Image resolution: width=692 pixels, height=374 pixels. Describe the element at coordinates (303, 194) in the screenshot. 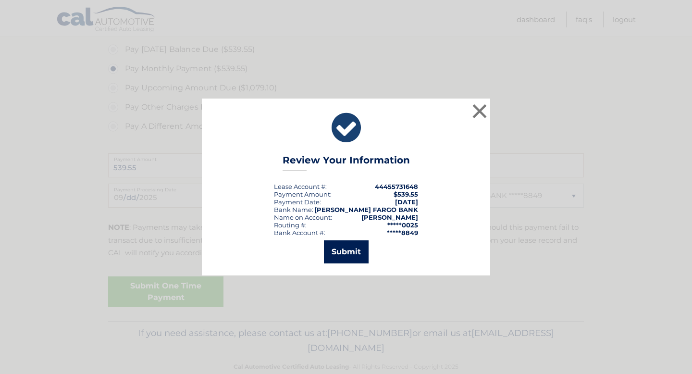

I see `div: Payment Amount:` at that location.